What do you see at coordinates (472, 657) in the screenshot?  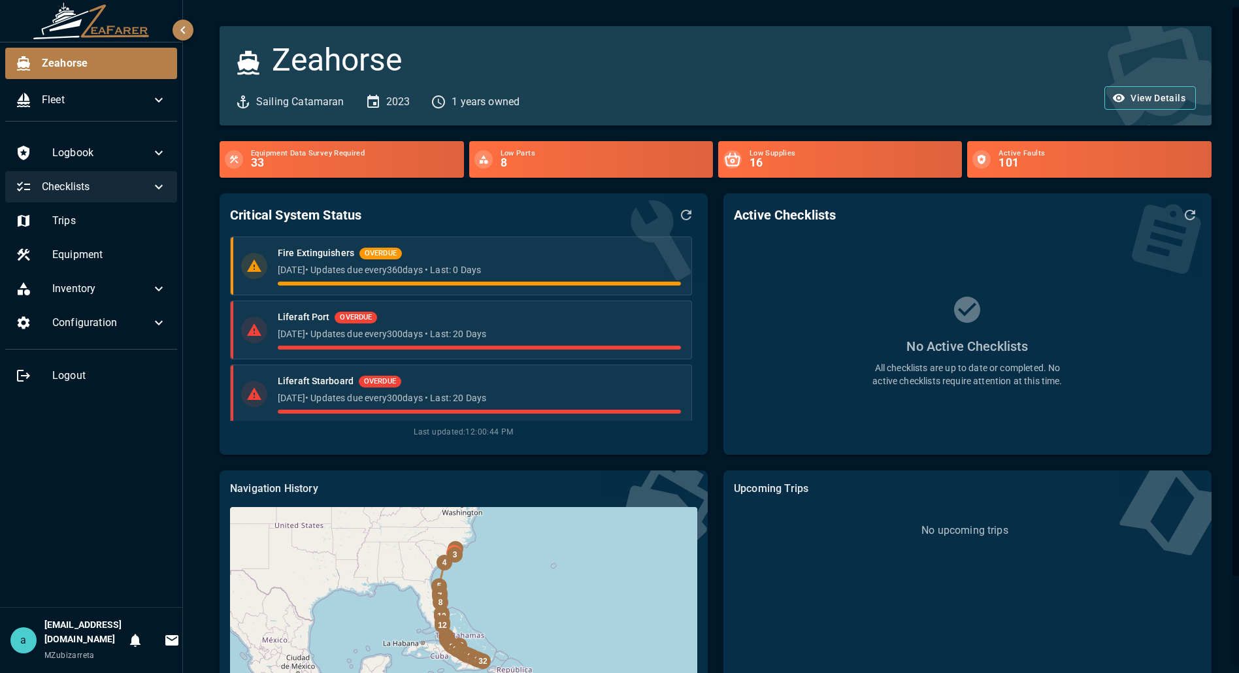 I see `div: 28` at bounding box center [472, 657].